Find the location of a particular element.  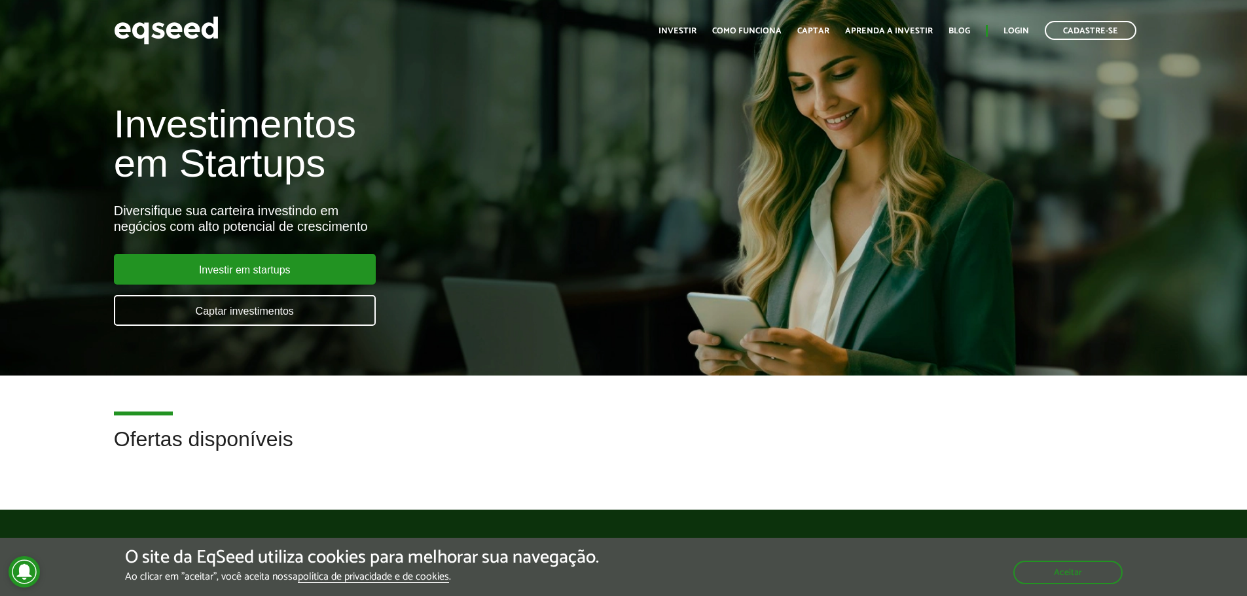

a: Cadastre-se is located at coordinates (1090, 30).